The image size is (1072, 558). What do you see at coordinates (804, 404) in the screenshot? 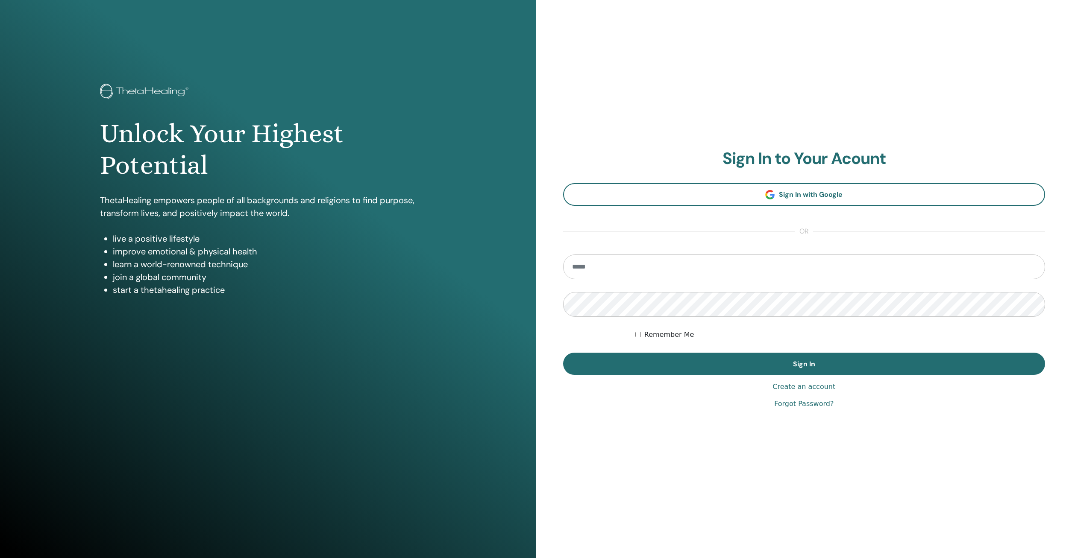
I see `a: Forgot Password?` at bounding box center [804, 404].